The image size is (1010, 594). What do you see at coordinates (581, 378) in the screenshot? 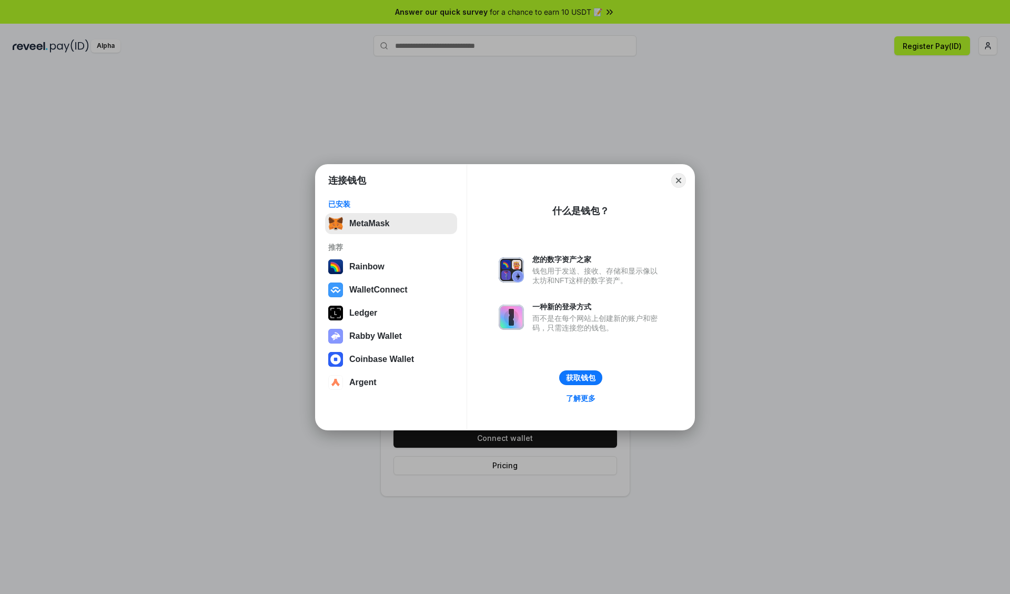
I see `div: 获取钱包` at bounding box center [581, 378].